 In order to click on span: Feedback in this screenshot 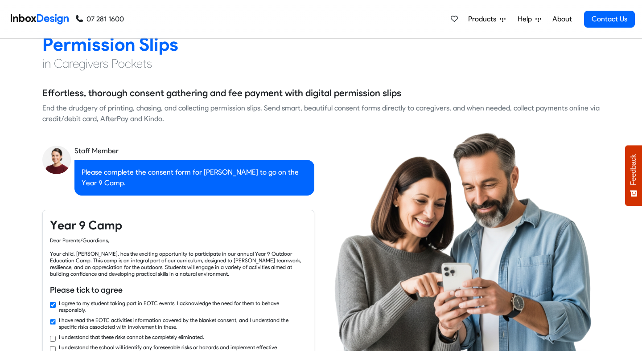, I will do `click(633, 170)`.